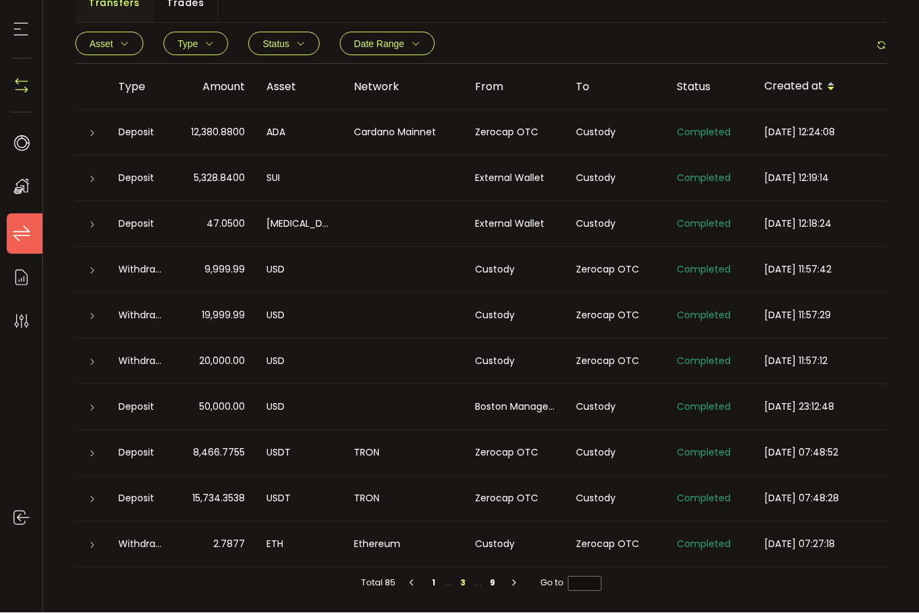  What do you see at coordinates (222, 361) in the screenshot?
I see `span: 20,000.00` at bounding box center [222, 361].